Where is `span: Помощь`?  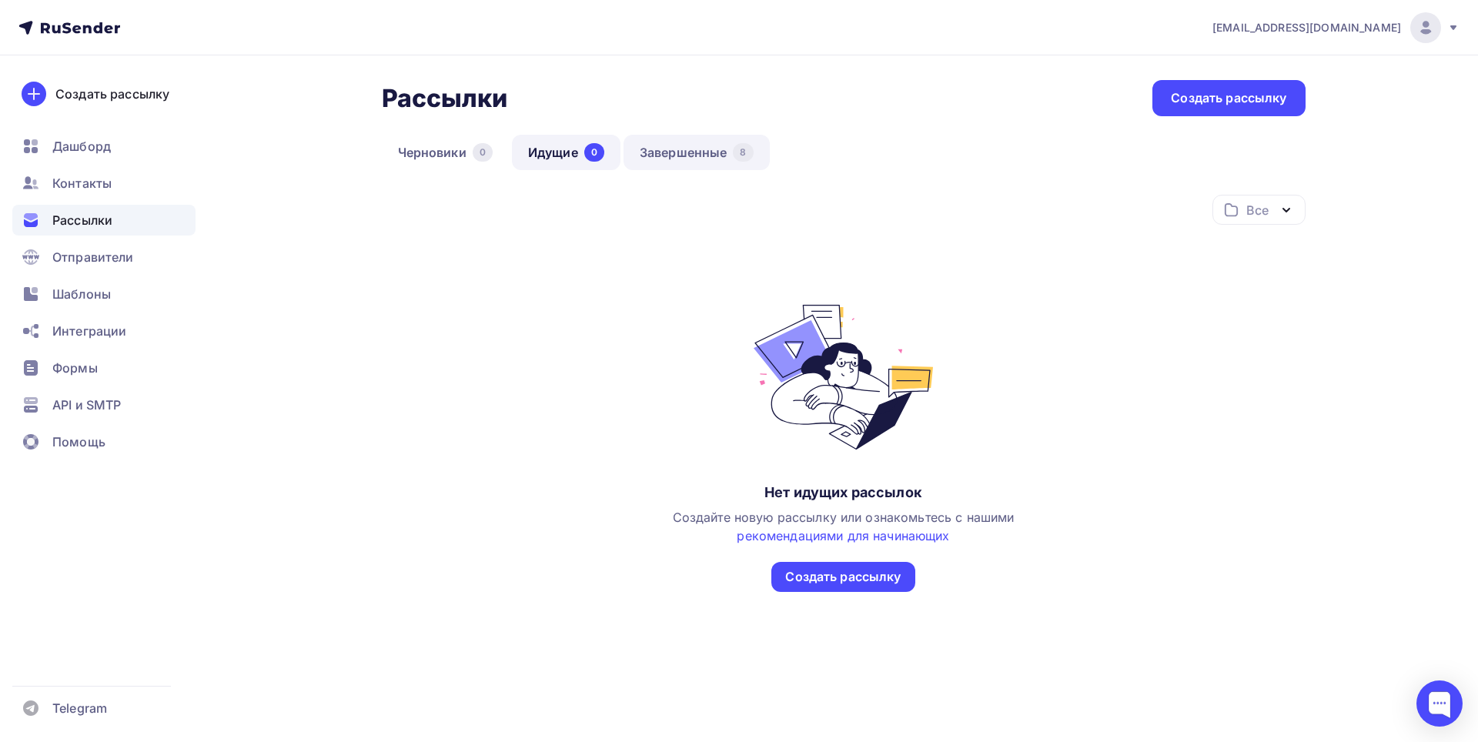
span: Помощь is located at coordinates (79, 442).